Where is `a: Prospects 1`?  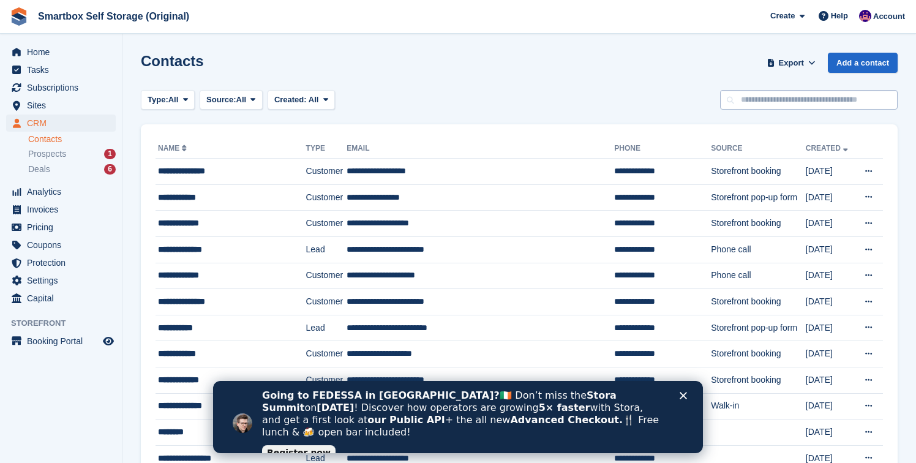 a: Prospects 1 is located at coordinates (72, 154).